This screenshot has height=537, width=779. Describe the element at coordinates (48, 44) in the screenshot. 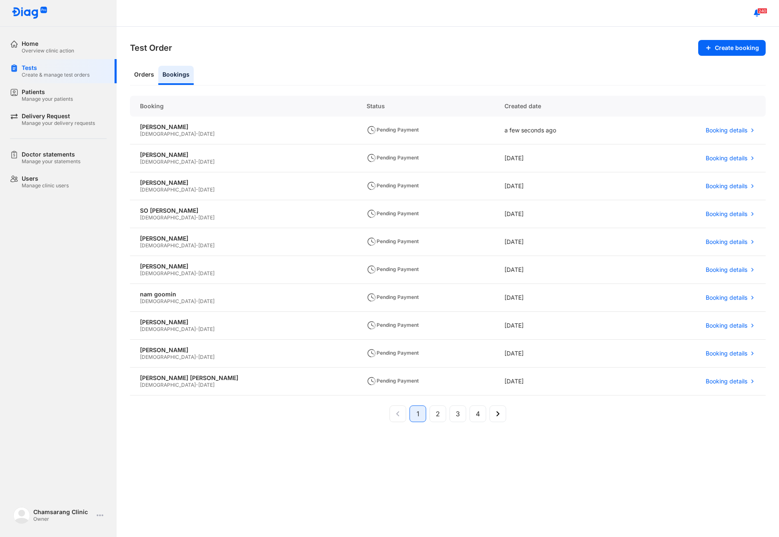

I see `div: Home` at that location.